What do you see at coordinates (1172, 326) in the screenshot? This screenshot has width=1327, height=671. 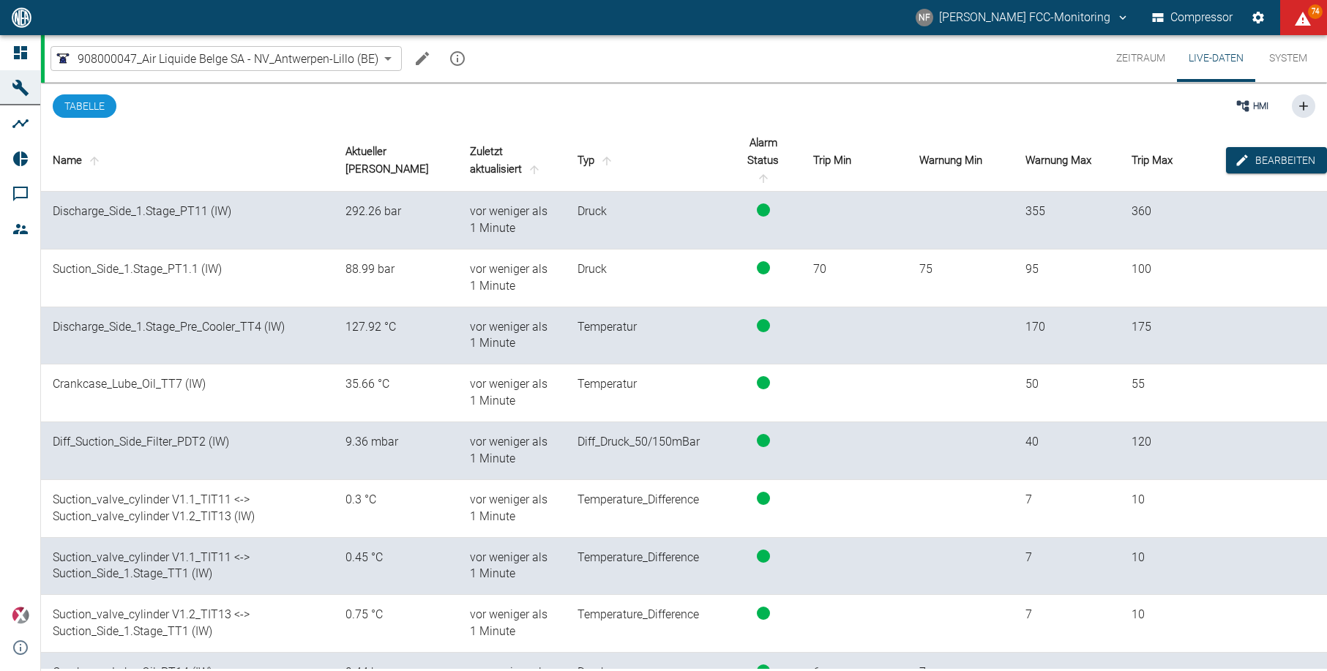 I see `div: 175` at bounding box center [1172, 326].